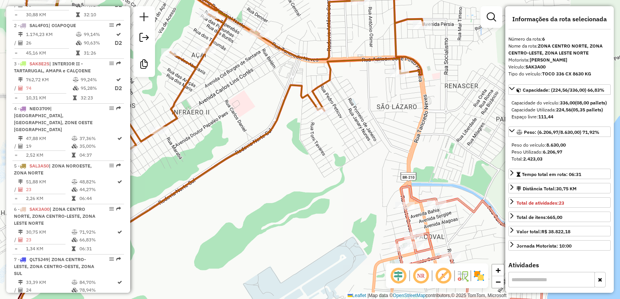 This screenshot has height=299, width=620. I want to click on strong: 111,44, so click(545, 117).